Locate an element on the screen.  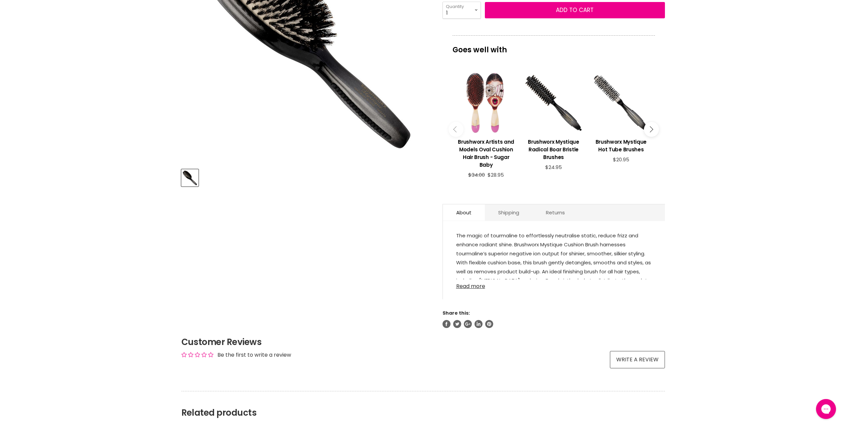
div: Be the first to write a review is located at coordinates (254, 355).